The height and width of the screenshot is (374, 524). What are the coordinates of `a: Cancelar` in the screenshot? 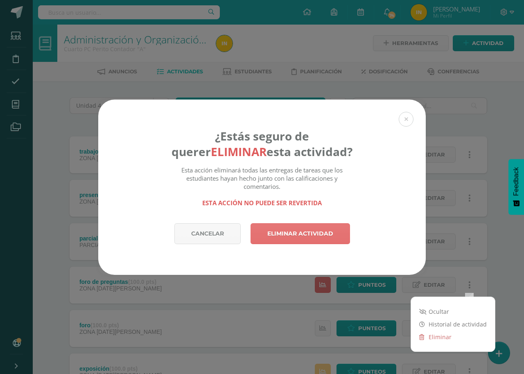 It's located at (208, 233).